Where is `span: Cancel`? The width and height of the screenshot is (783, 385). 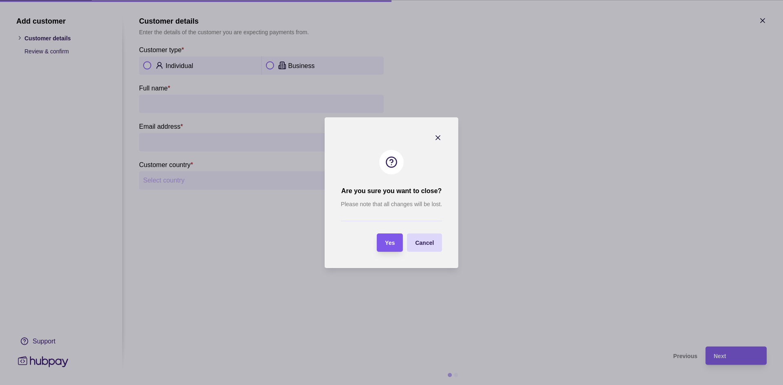
span: Cancel is located at coordinates (424, 243).